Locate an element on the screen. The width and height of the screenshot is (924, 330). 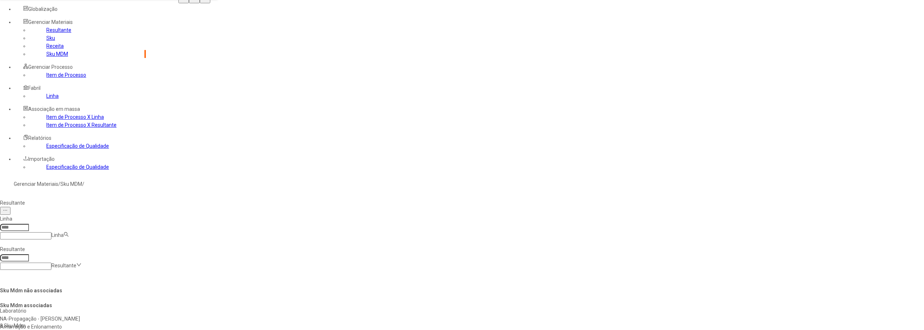
span: Gerenciar Materiais is located at coordinates (50, 22).